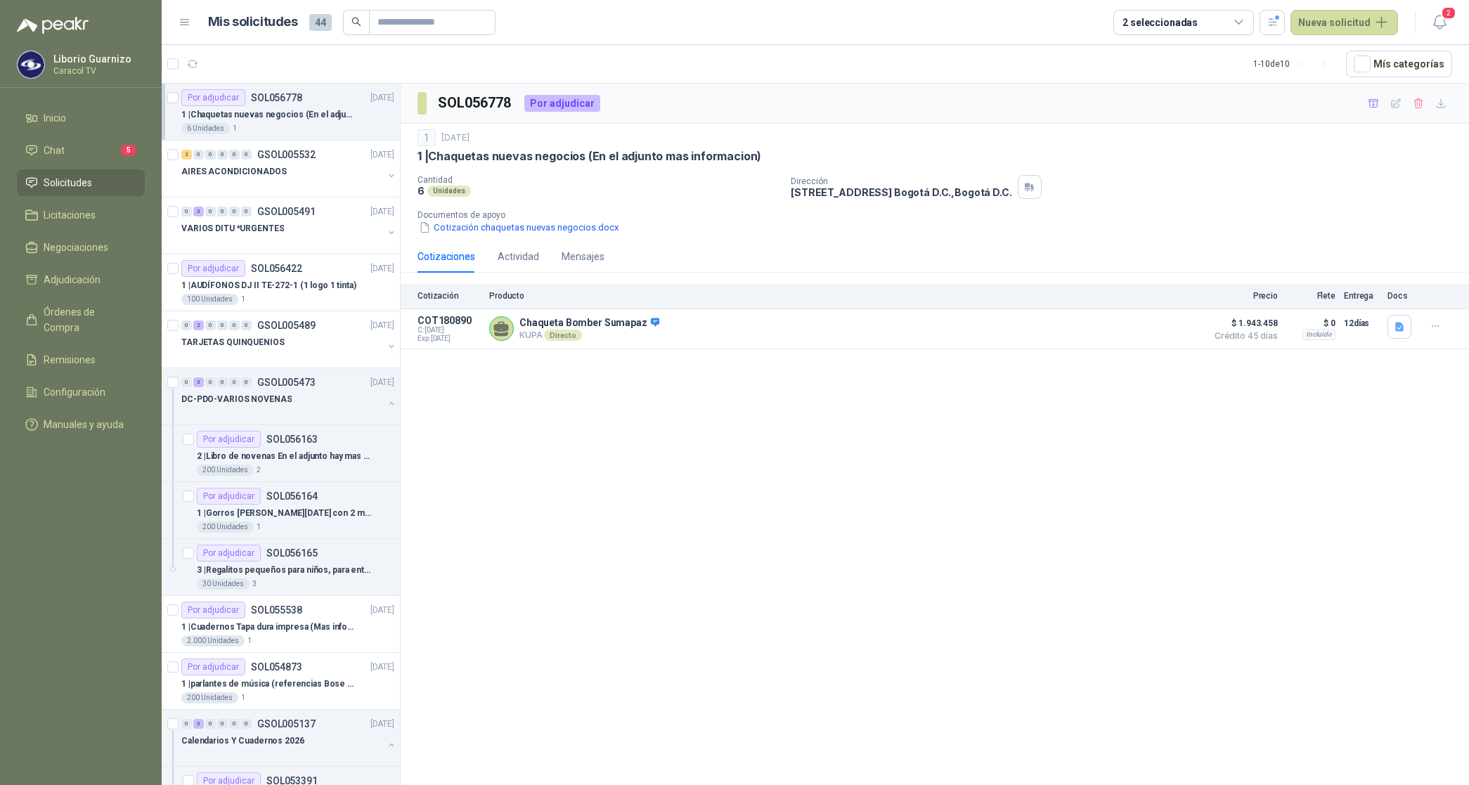 This screenshot has width=1469, height=785. What do you see at coordinates (223, 584) in the screenshot?
I see `div: 30 Unidades` at bounding box center [223, 584].